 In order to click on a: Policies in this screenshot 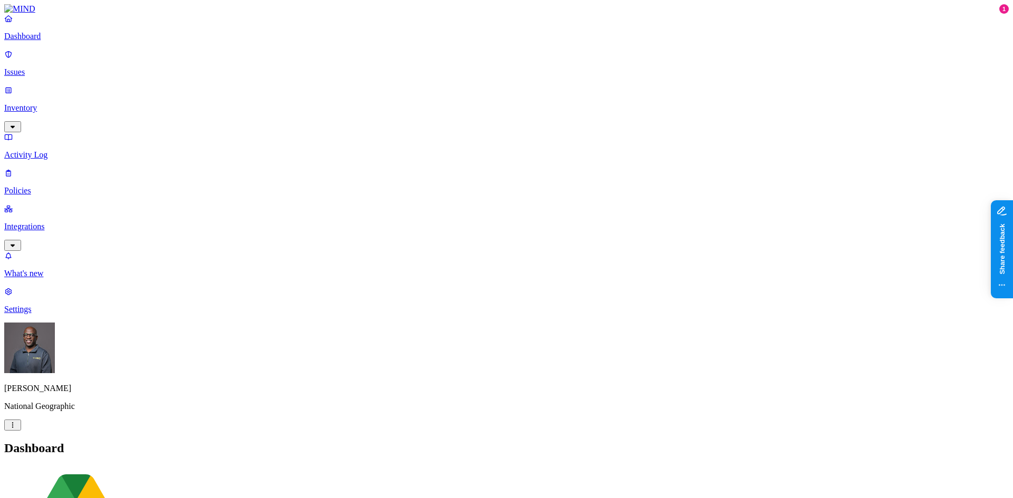, I will do `click(506, 182)`.